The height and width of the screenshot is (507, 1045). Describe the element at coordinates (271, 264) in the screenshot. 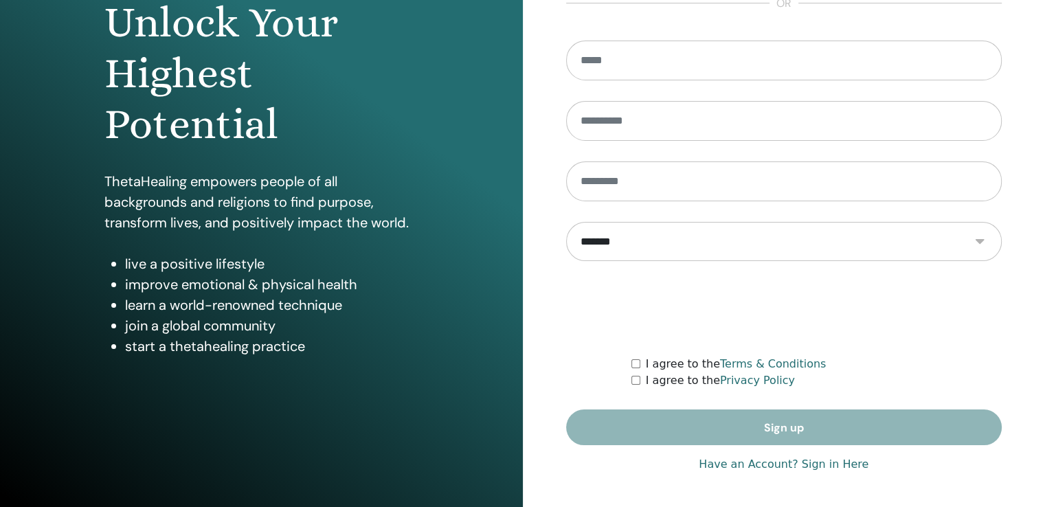

I see `li: live a positive lifestyle` at that location.